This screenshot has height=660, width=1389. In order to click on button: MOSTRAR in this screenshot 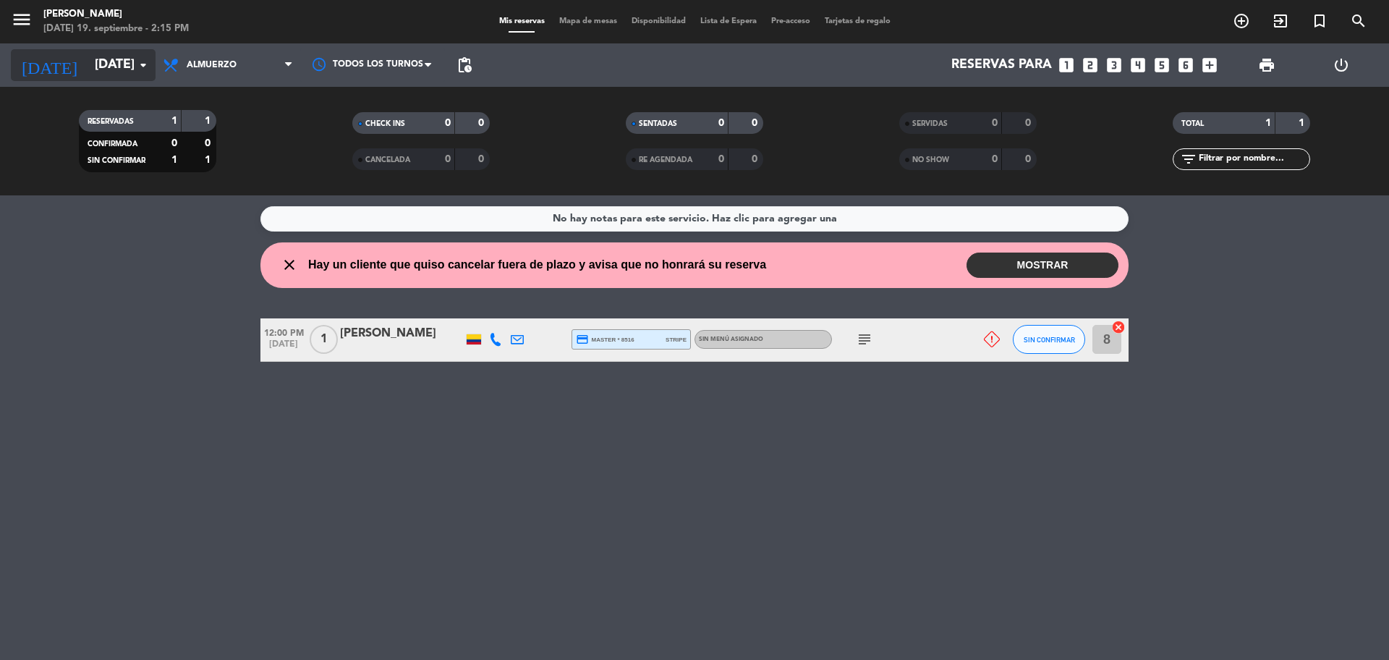, I will do `click(1043, 265)`.